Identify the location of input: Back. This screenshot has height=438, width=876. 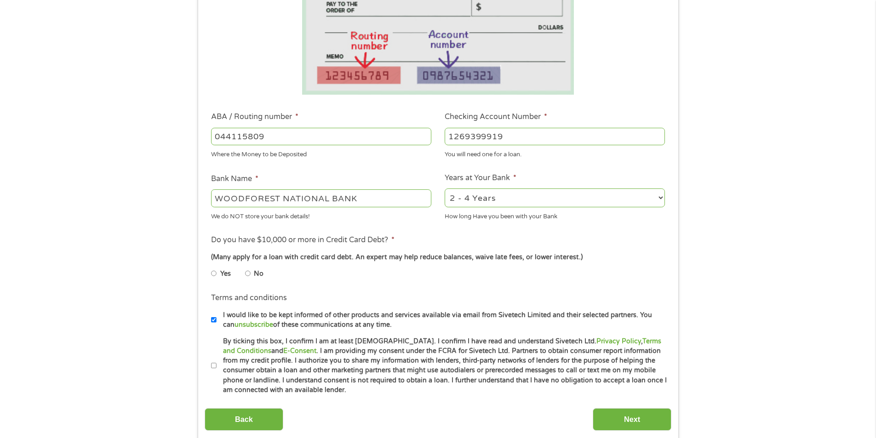
(244, 419).